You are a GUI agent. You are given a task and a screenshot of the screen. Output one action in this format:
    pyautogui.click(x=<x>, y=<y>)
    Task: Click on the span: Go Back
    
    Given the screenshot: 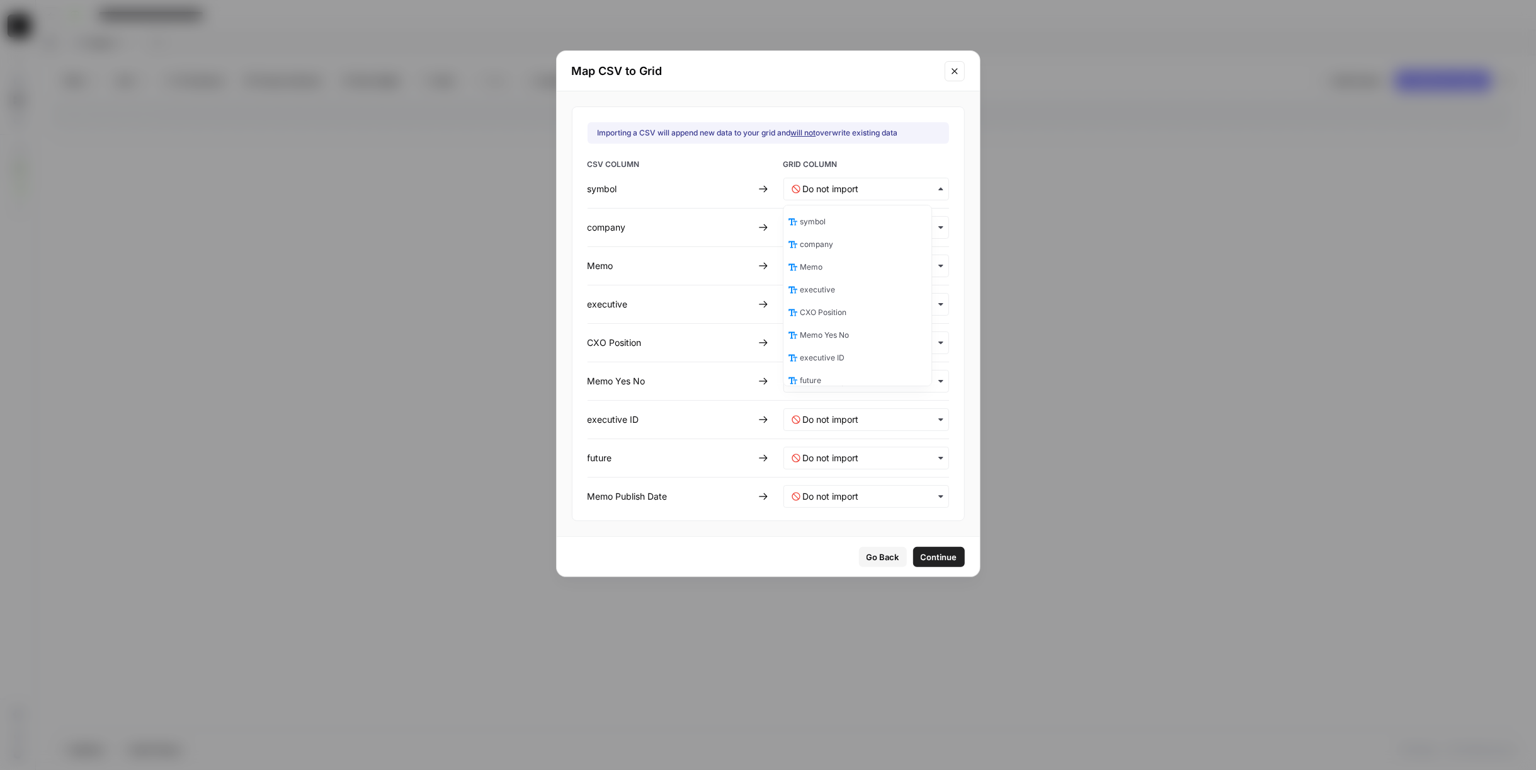 What is the action you would take?
    pyautogui.click(x=883, y=557)
    